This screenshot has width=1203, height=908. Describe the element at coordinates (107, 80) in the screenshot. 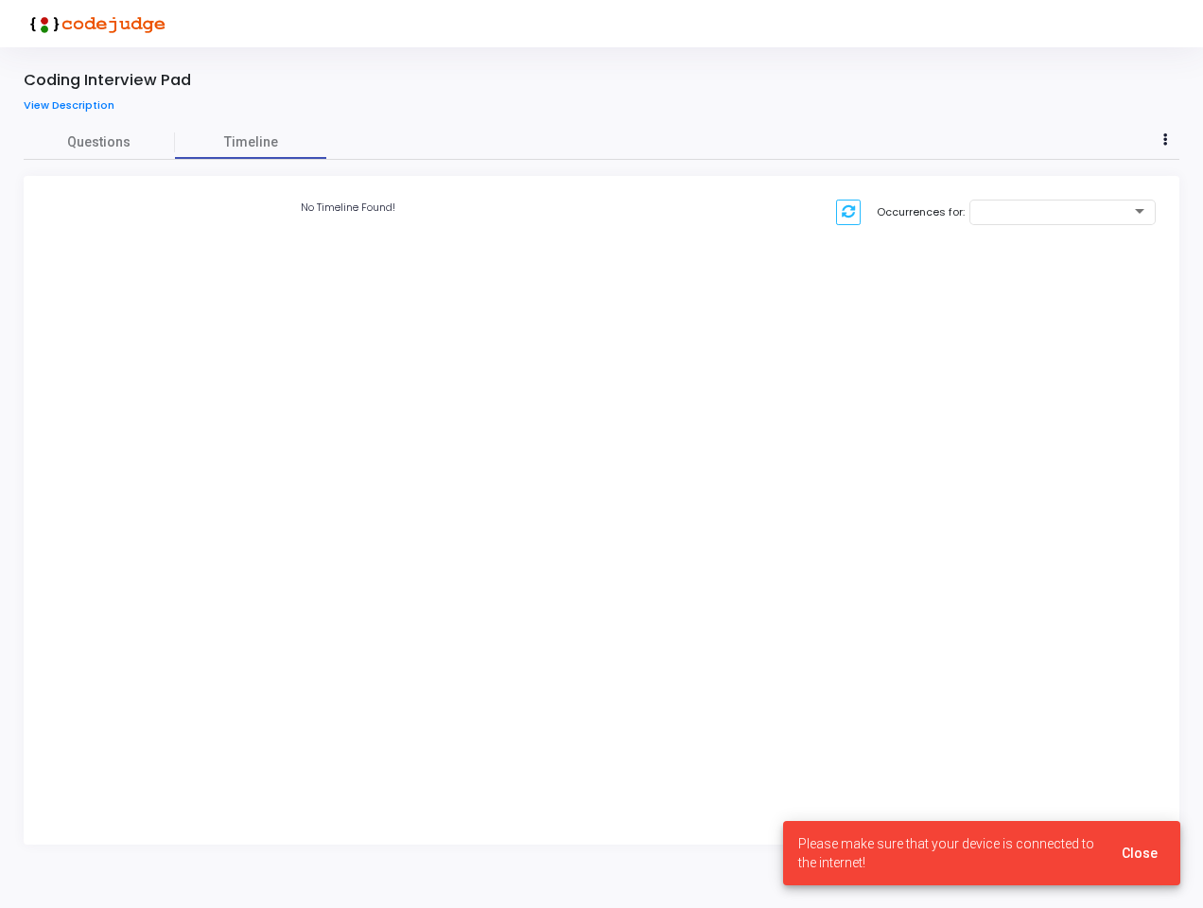

I see `div: Coding Interview Pad` at that location.